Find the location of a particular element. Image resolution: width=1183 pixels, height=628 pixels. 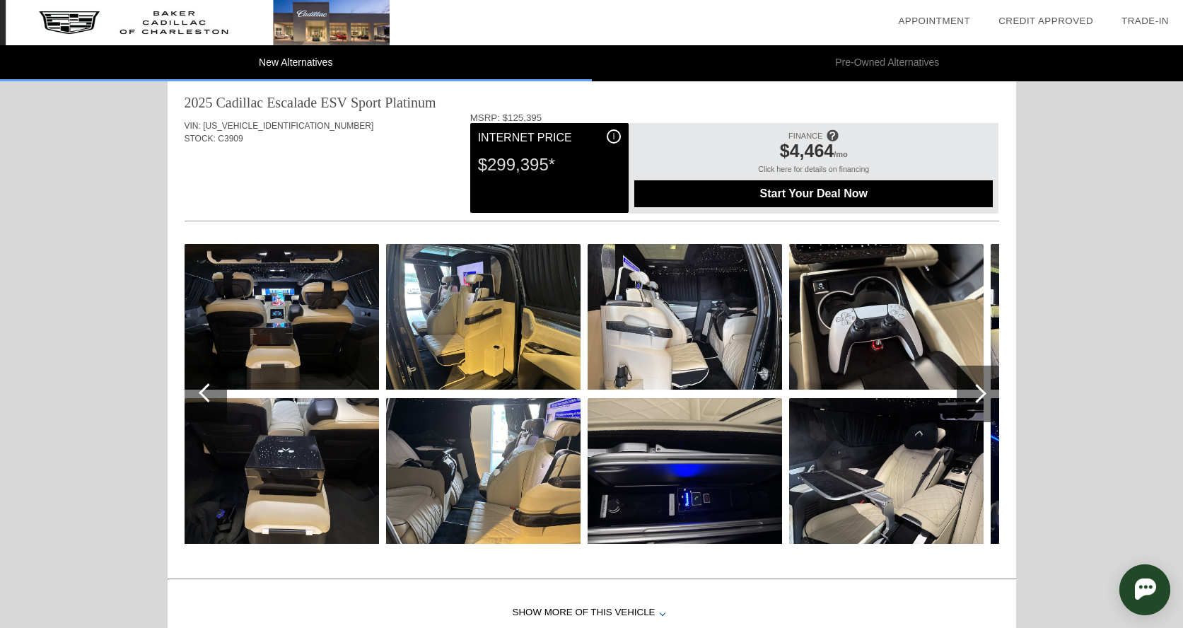

img: logo is located at coordinates (90, 37).